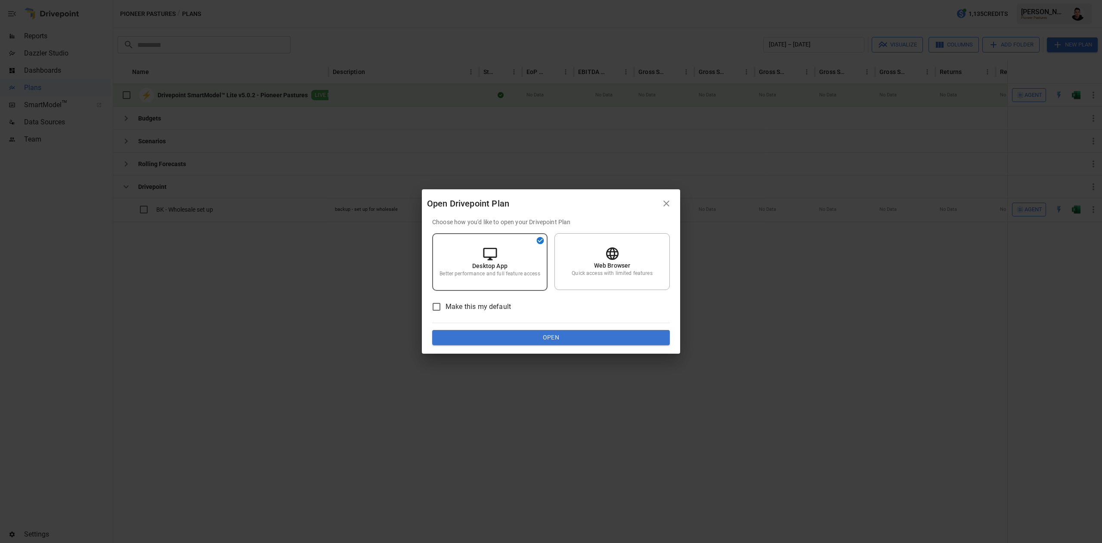 The image size is (1102, 543). Describe the element at coordinates (478, 307) in the screenshot. I see `span: Make this my default` at that location.